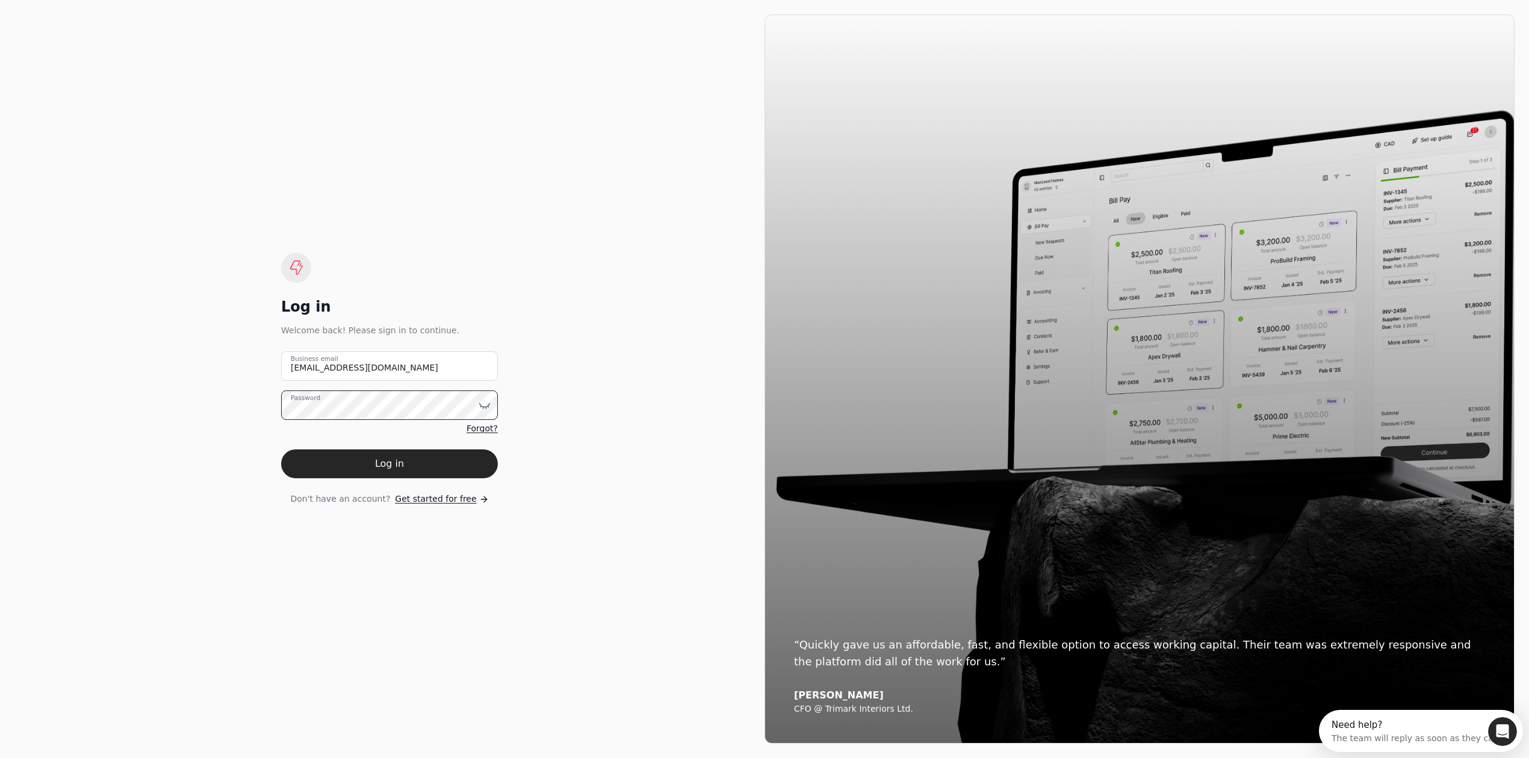 Image resolution: width=1529 pixels, height=758 pixels. Describe the element at coordinates (110, 21) in the screenshot. I see `div: Open Intercom Messenger` at that location.